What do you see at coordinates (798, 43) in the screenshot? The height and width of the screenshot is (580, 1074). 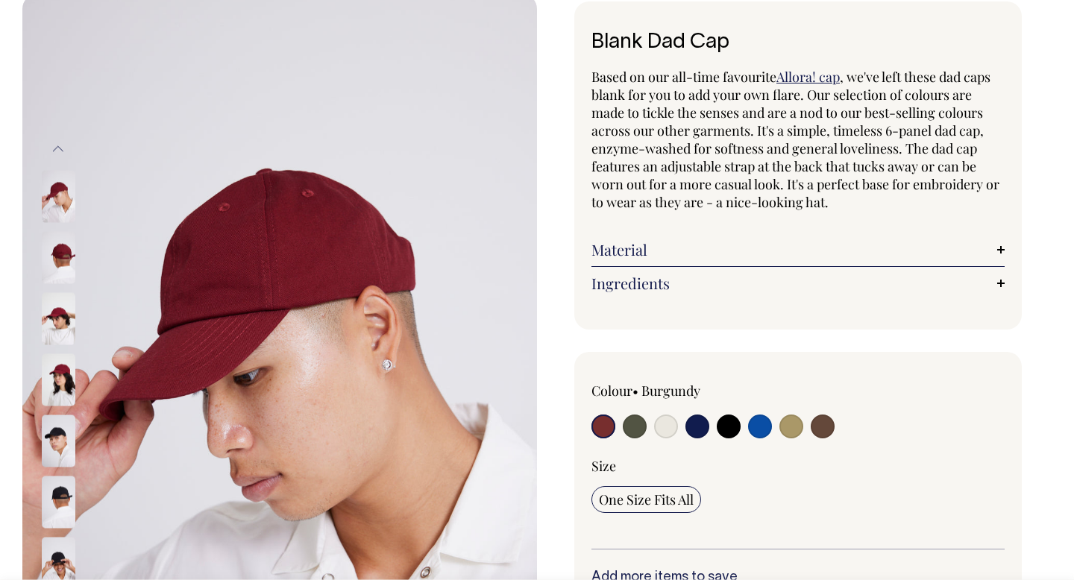 I see `h1: Blank Dad Cap` at bounding box center [798, 43].